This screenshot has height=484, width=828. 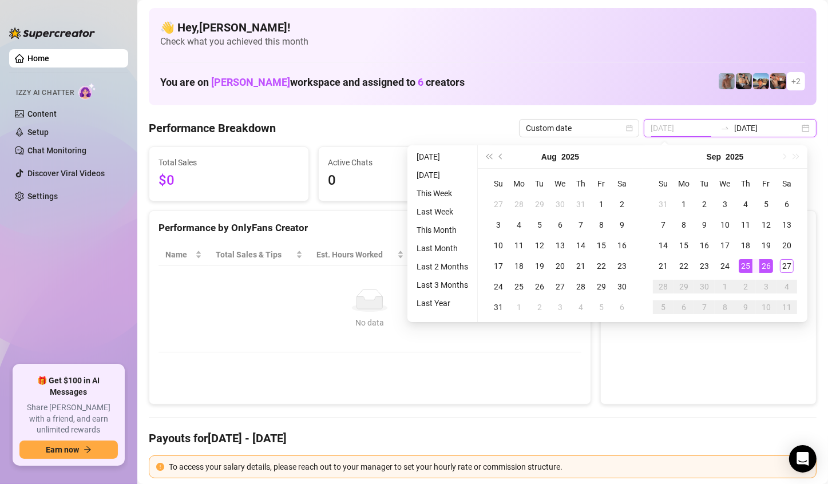 What do you see at coordinates (684, 204) in the screenshot?
I see `td: 2025-09-01` at bounding box center [684, 204].